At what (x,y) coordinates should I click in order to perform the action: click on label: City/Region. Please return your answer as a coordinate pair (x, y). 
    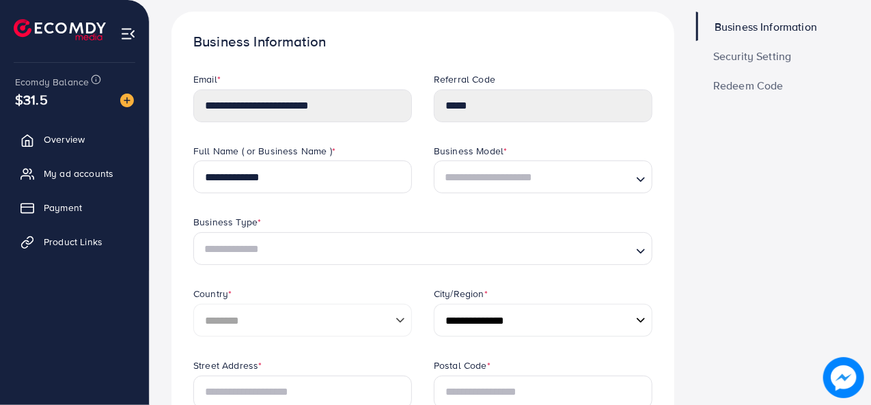
    Looking at the image, I should click on (460, 294).